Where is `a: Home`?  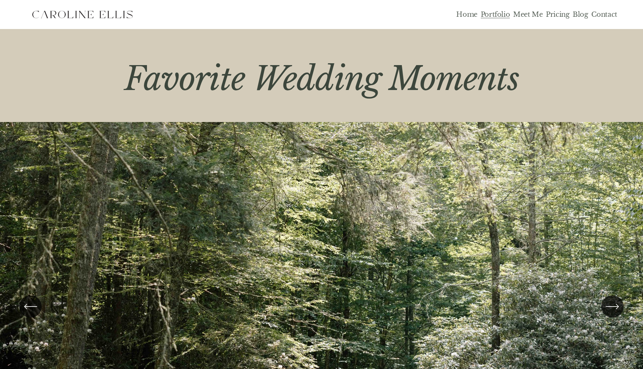 a: Home is located at coordinates (467, 14).